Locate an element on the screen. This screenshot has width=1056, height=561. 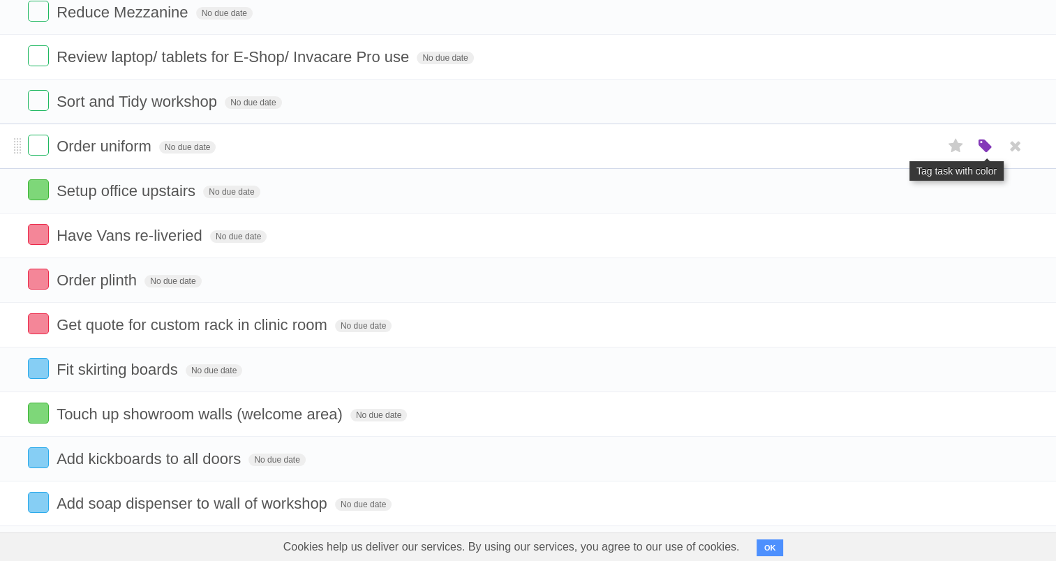
span: Add kickboards to all doors is located at coordinates (150, 458).